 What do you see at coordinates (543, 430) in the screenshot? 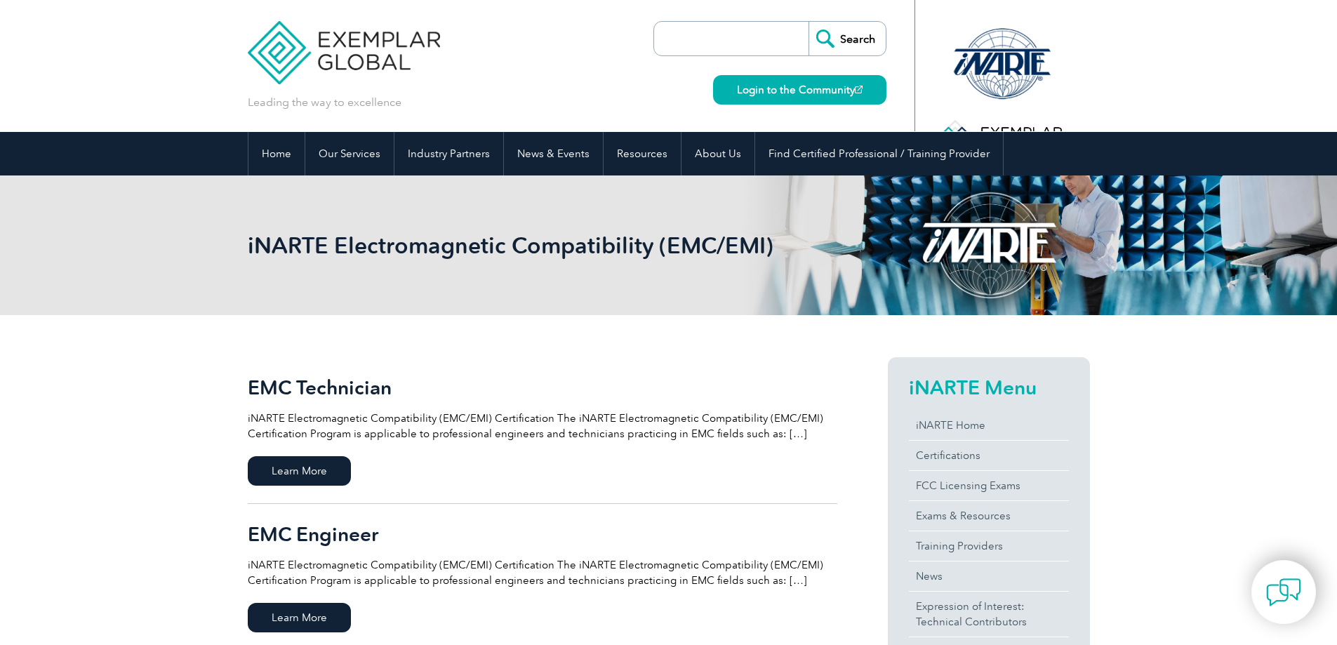
I see `a: EMC Technician iNARTE Electromagnetic Compatibility (EMC/EMI) Certification The iNARTE Electromag...` at bounding box center [543, 430].